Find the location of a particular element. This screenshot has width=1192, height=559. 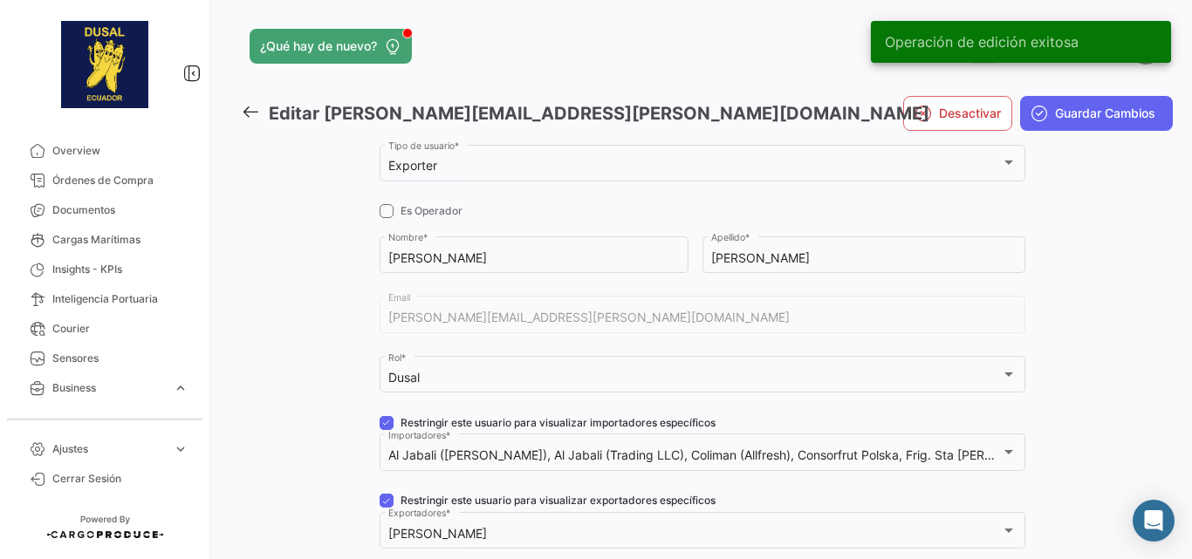

span: Restringir este usuario para visualizar exportadores específicos is located at coordinates (558, 501).